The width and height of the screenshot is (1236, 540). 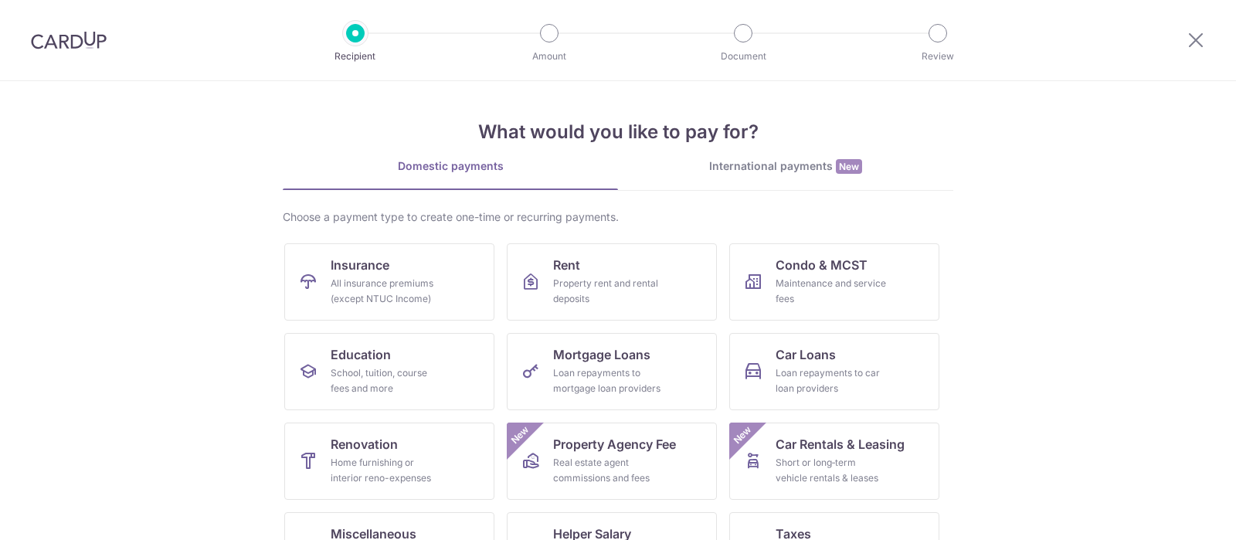 I want to click on span: Property Agency Fee, so click(x=614, y=444).